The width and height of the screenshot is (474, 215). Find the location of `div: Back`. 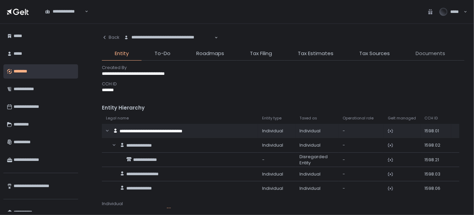

div: Back is located at coordinates (111, 37).